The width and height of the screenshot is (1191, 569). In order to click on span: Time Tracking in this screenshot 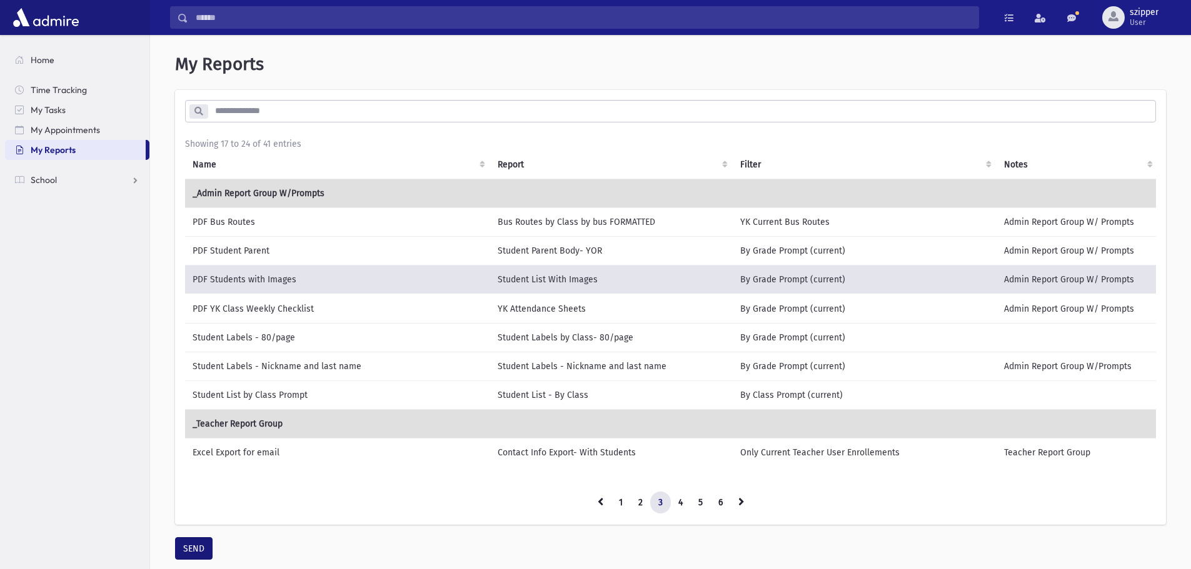, I will do `click(59, 90)`.